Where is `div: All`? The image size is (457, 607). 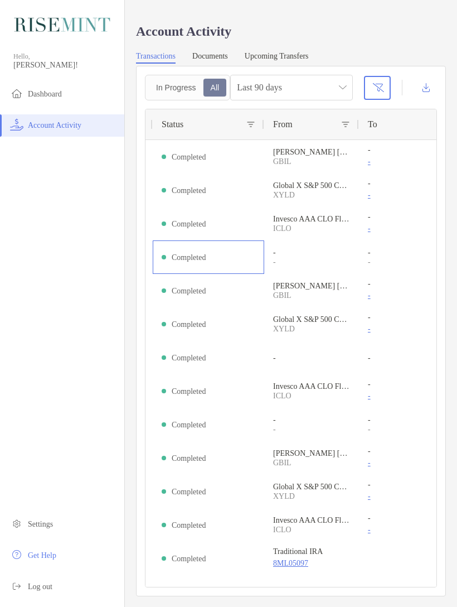 div: All is located at coordinates (215, 88).